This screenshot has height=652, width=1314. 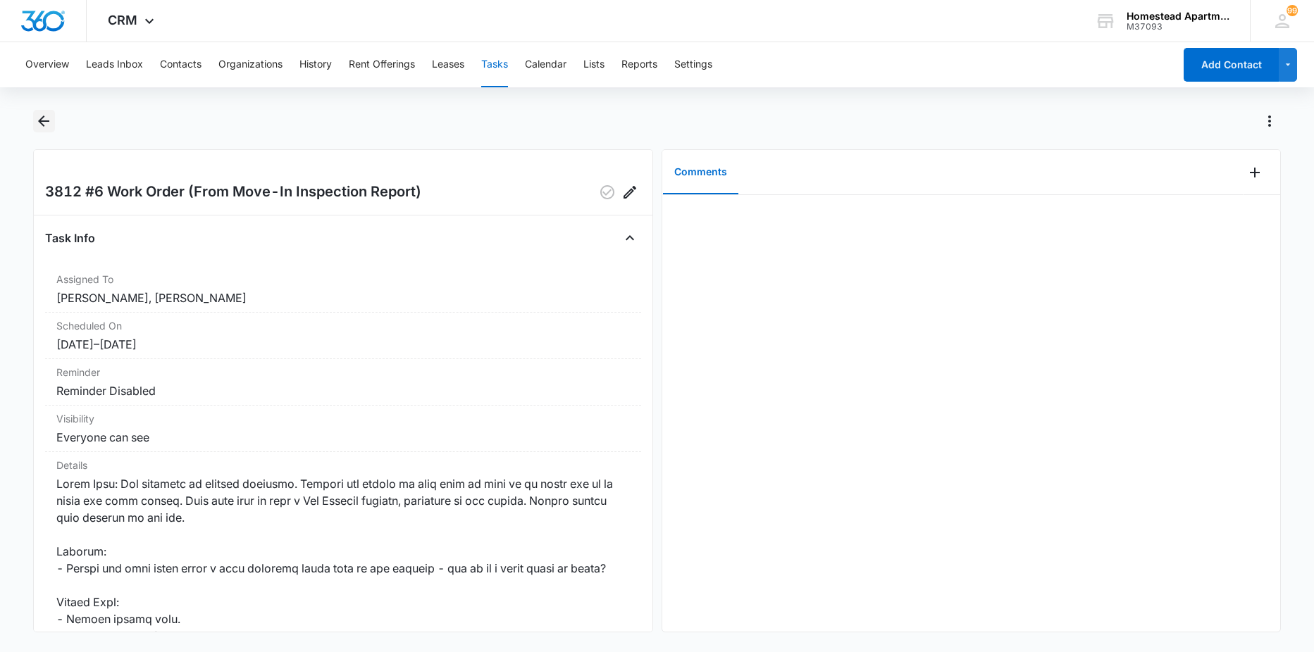 I want to click on button: Settings, so click(x=693, y=65).